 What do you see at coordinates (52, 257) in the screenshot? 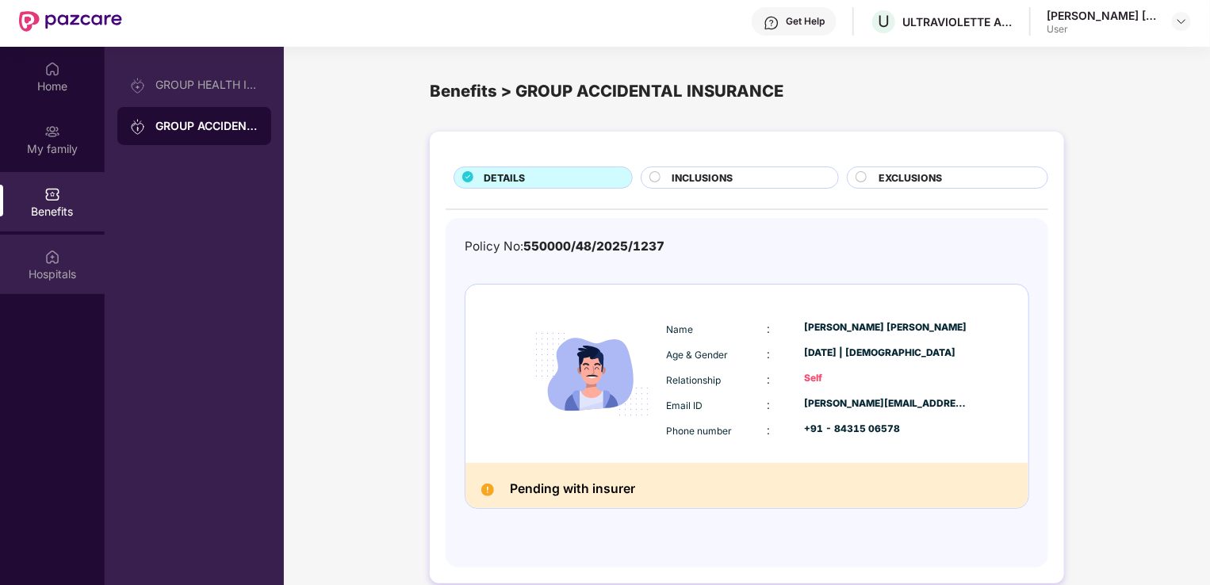
I see `img: svg+xml;base64,PHN2ZyBpZD0iSG9zcGl0YWxzIiB4bWxucz0iaHR0cDovL3d3dy53My5vcmcvMjAwMC9zdmciIHdpZHRoPS...` at bounding box center [52, 257].